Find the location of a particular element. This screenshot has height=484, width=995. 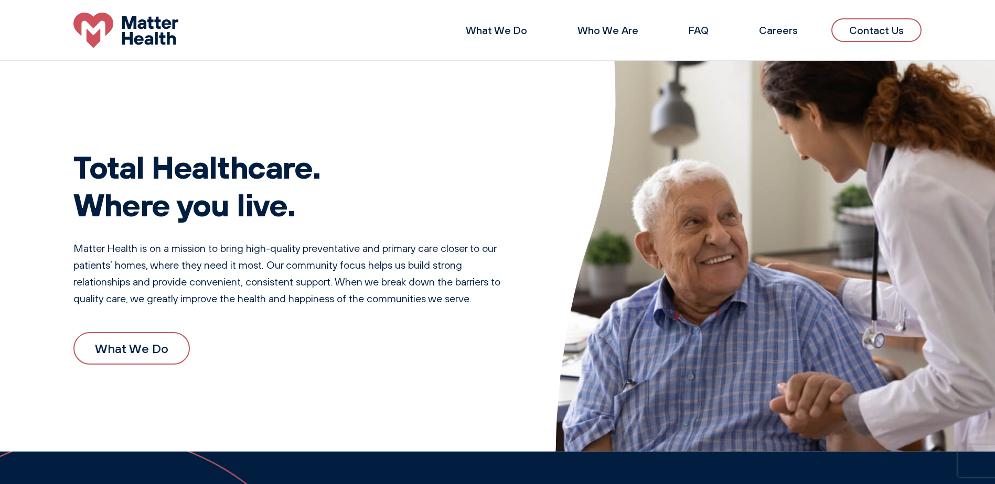

a: Contact Us is located at coordinates (876, 30).